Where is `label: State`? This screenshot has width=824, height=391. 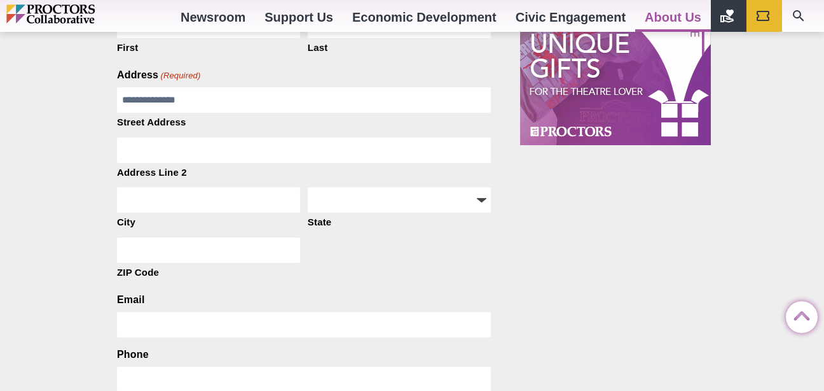
label: State is located at coordinates (399, 221).